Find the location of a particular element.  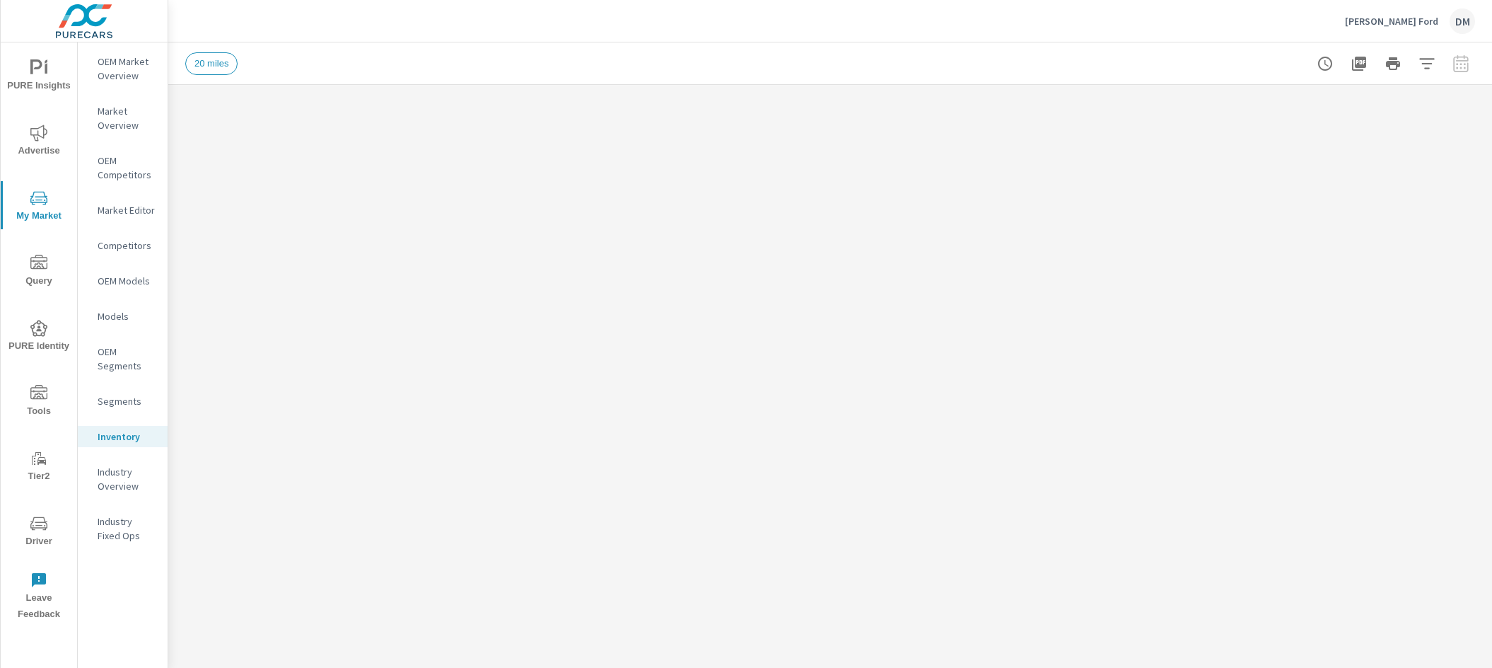

p: Inventory is located at coordinates (127, 436).